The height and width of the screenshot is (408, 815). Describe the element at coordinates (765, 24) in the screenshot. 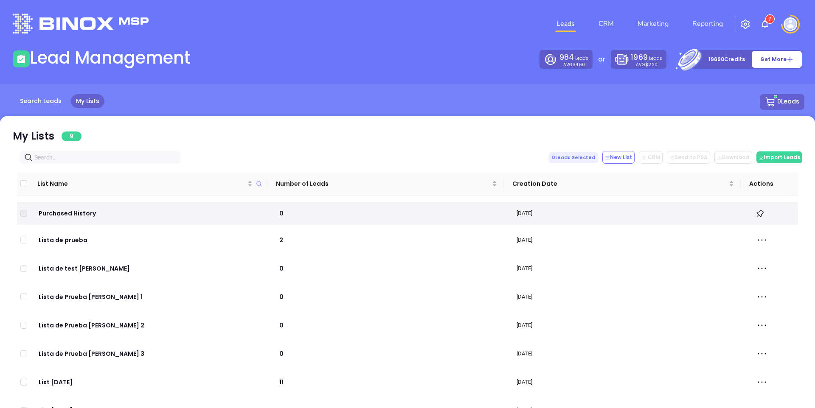

I see `img: iconNotification` at that location.